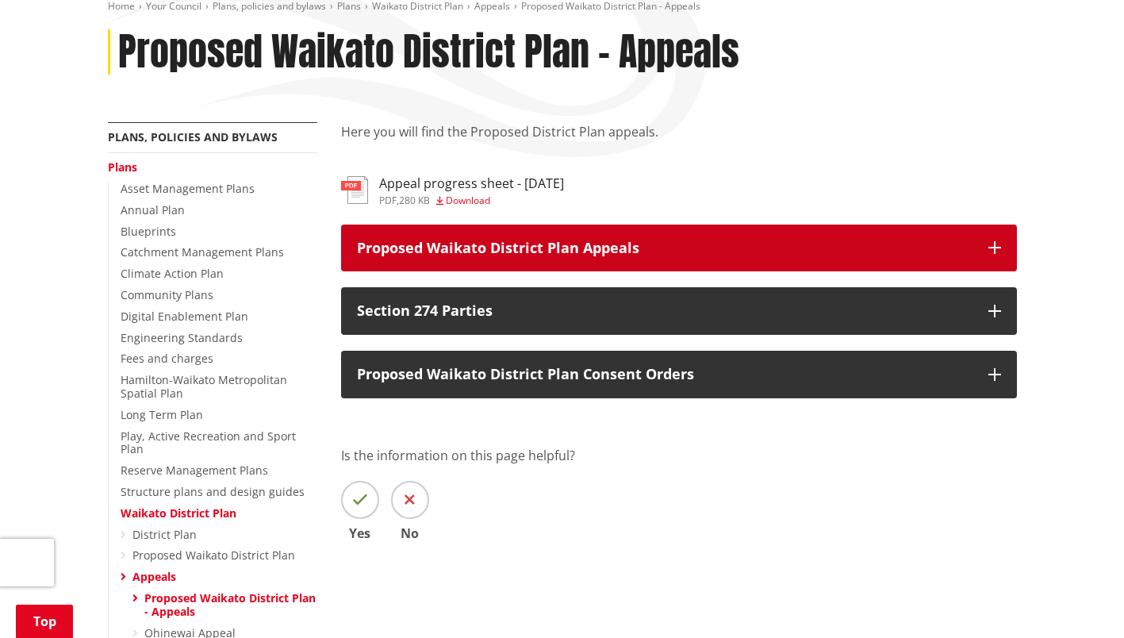  I want to click on button: Section 274 Parties, so click(679, 311).